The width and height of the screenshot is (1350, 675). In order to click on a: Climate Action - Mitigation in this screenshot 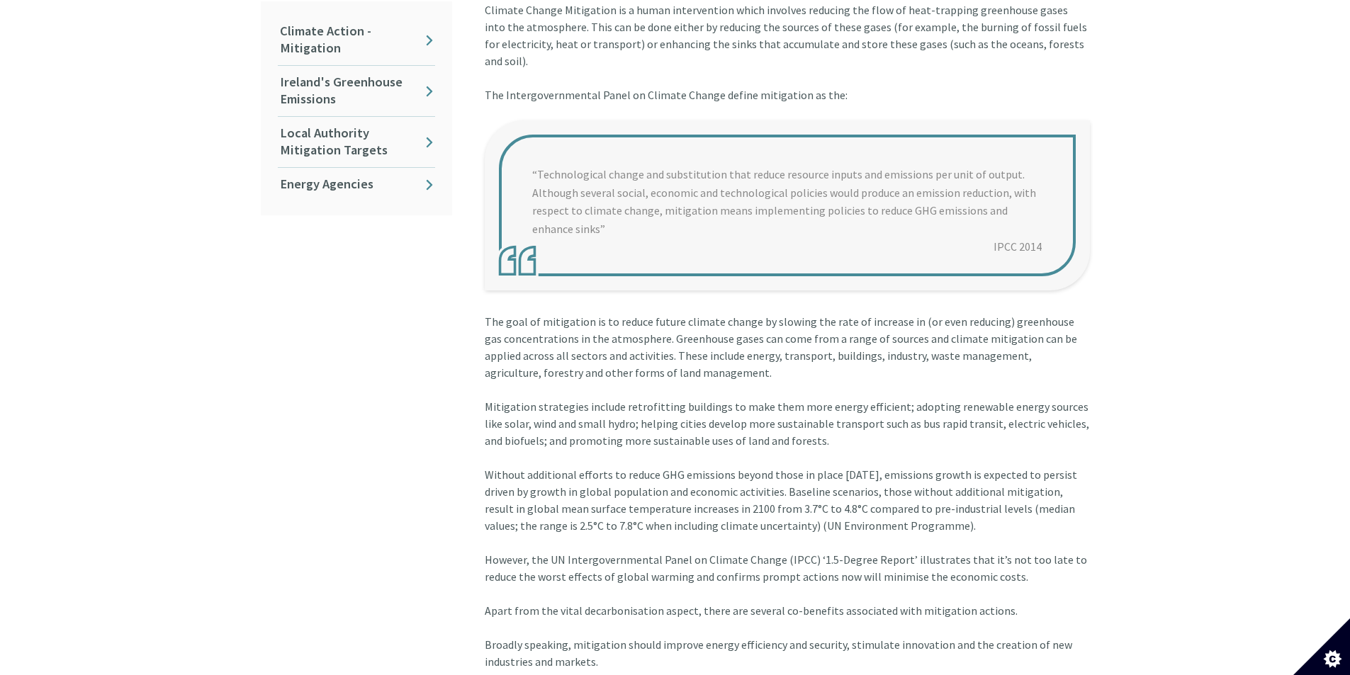, I will do `click(357, 40)`.